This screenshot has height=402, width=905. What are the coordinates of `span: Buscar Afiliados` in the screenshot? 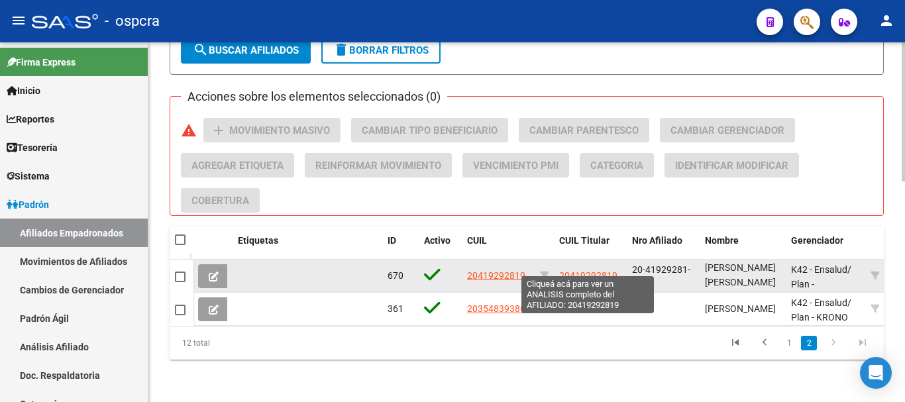 It's located at (246, 50).